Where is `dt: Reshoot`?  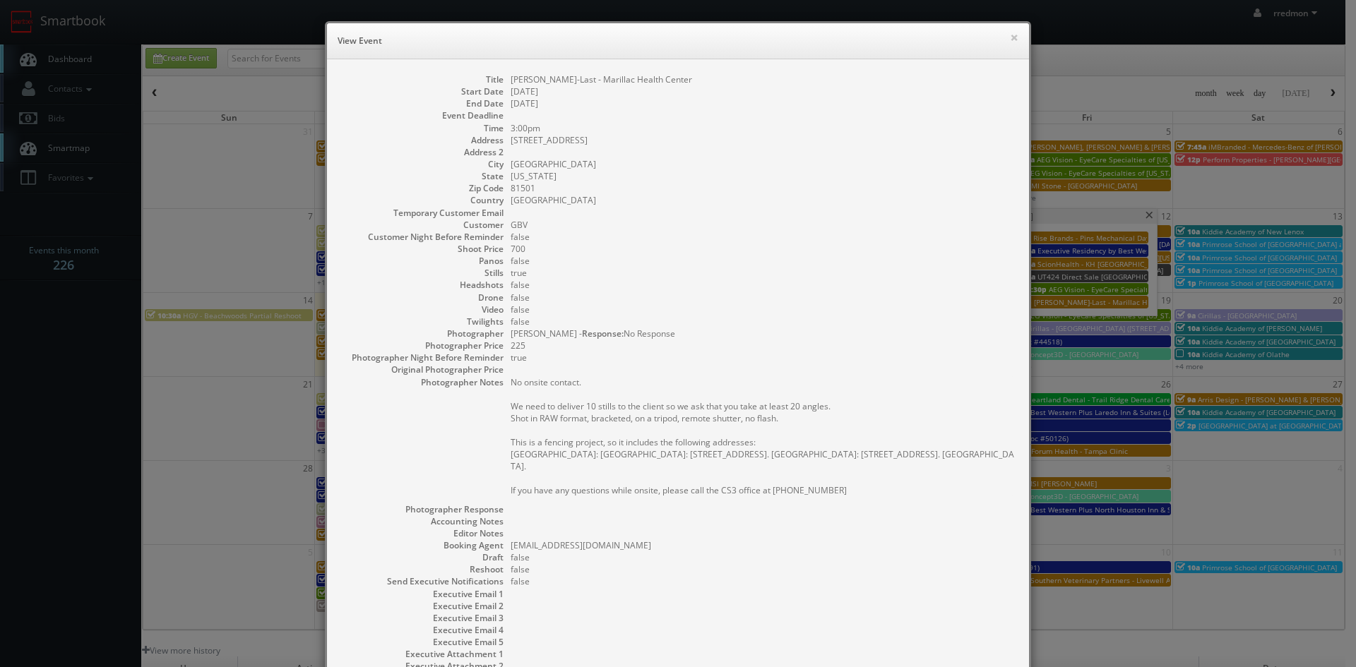
dt: Reshoot is located at coordinates (422, 569).